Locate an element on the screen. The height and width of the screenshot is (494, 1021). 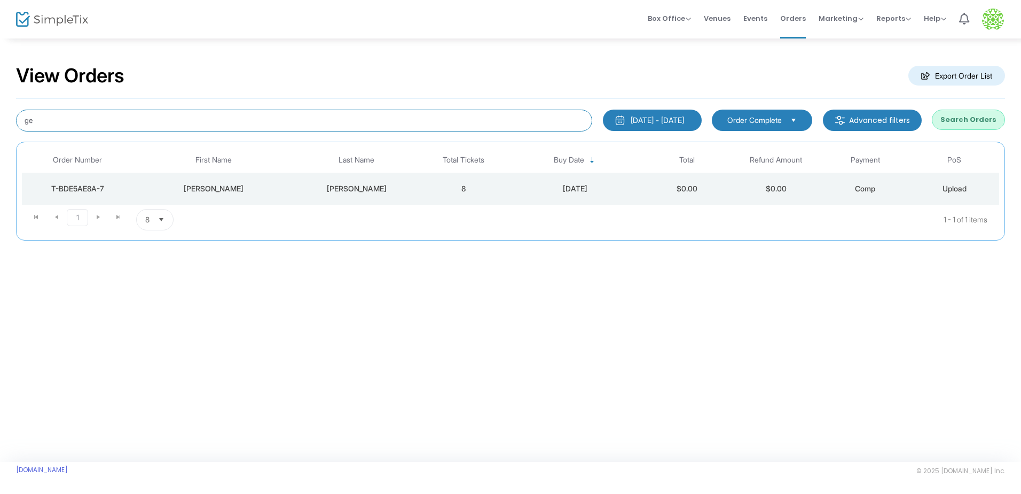
span: Sortable is located at coordinates (592, 160).